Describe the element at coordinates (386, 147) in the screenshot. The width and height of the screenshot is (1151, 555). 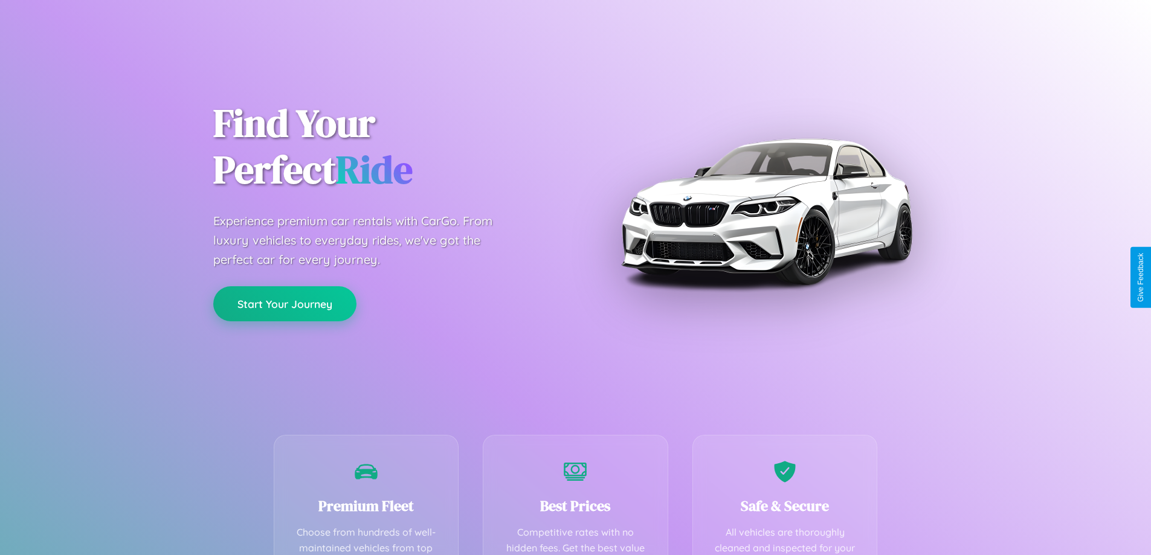
I see `h1: Find Your Perfect` at that location.